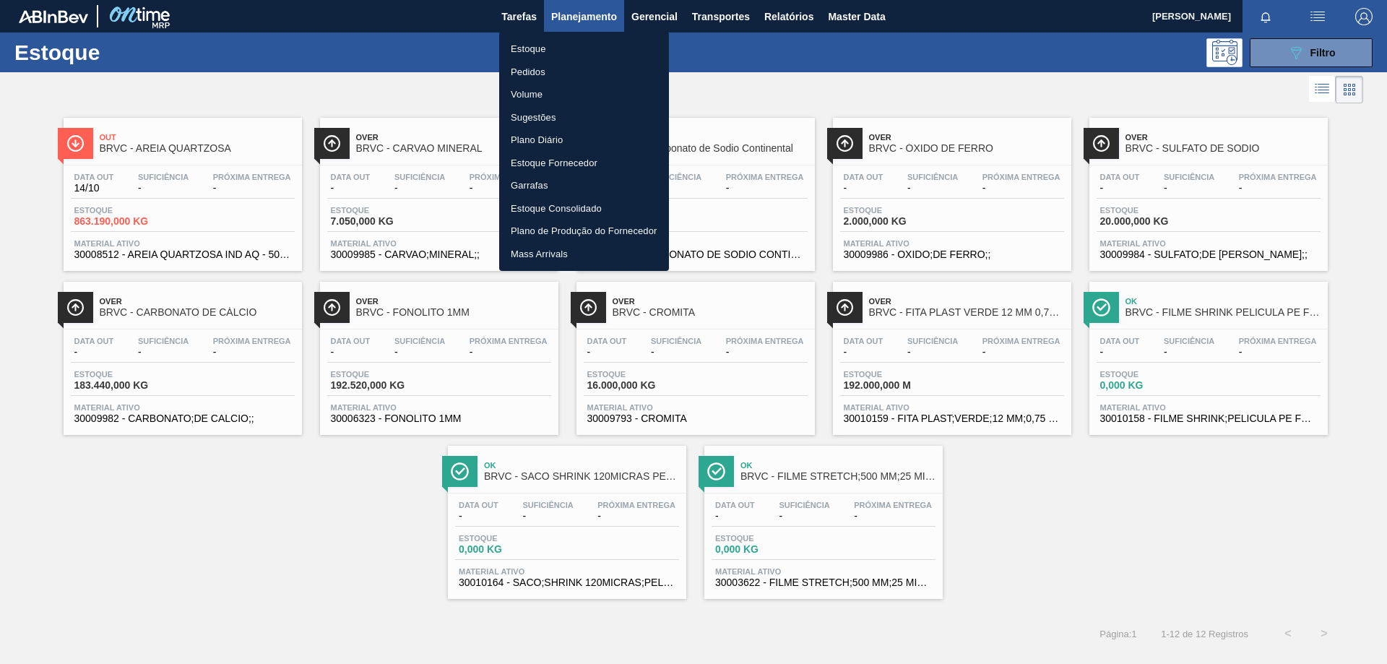 Image resolution: width=1387 pixels, height=664 pixels. Describe the element at coordinates (584, 140) in the screenshot. I see `li: Plano Diário` at that location.